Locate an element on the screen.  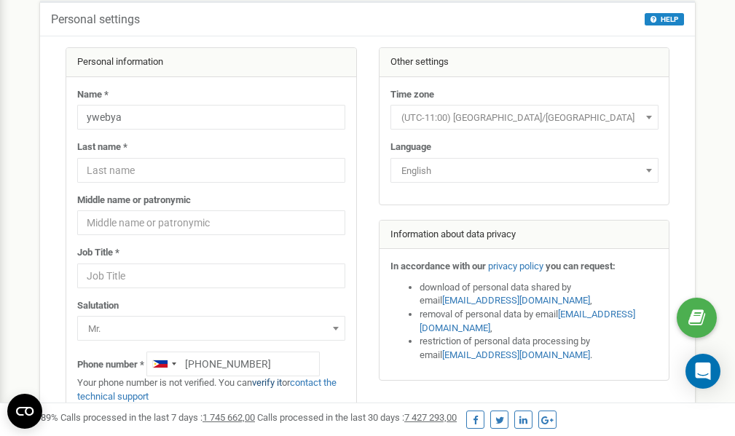
h5: Personal settings is located at coordinates (95, 20).